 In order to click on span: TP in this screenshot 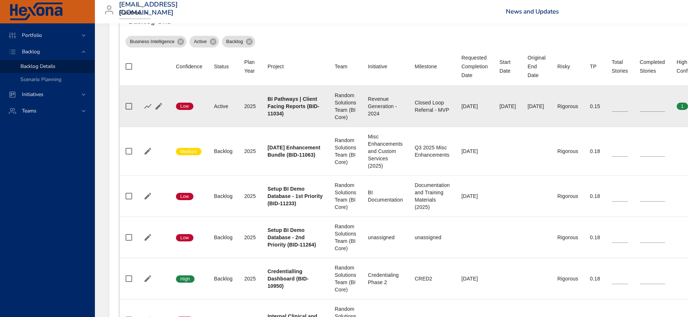, I will do `click(595, 66)`.